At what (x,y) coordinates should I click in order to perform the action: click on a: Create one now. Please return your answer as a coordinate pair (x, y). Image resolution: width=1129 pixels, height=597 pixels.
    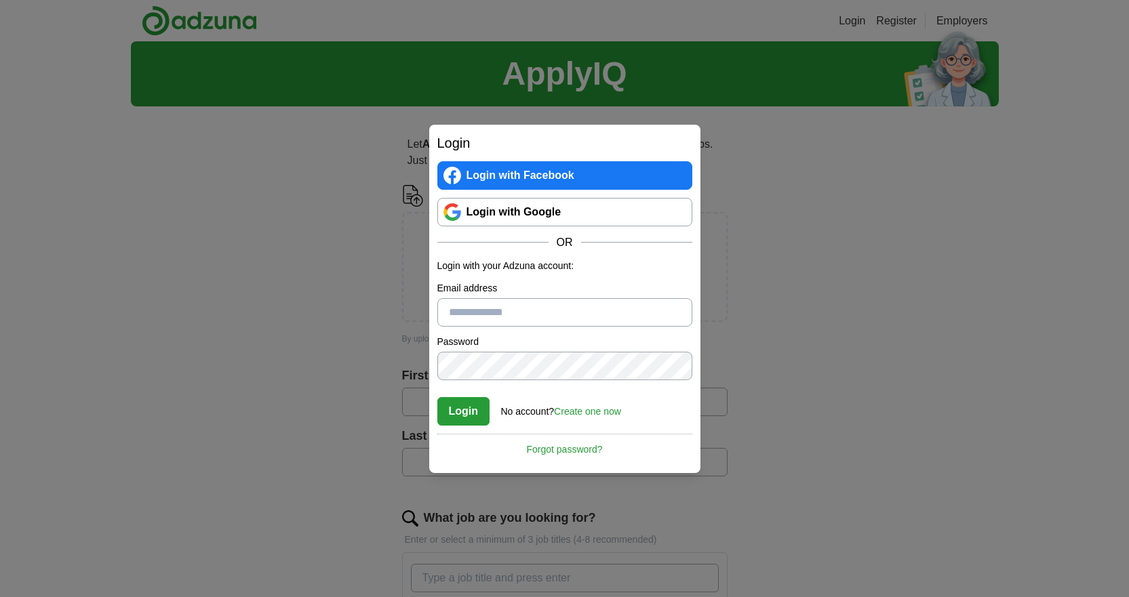
    Looking at the image, I should click on (587, 412).